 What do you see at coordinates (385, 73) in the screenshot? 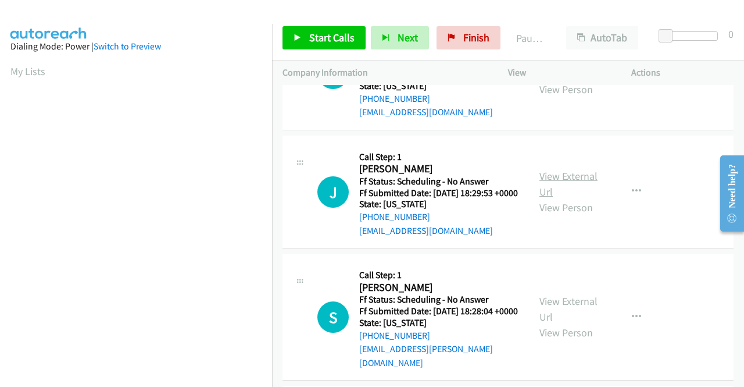
I see `p: Company Information` at bounding box center [385, 73].